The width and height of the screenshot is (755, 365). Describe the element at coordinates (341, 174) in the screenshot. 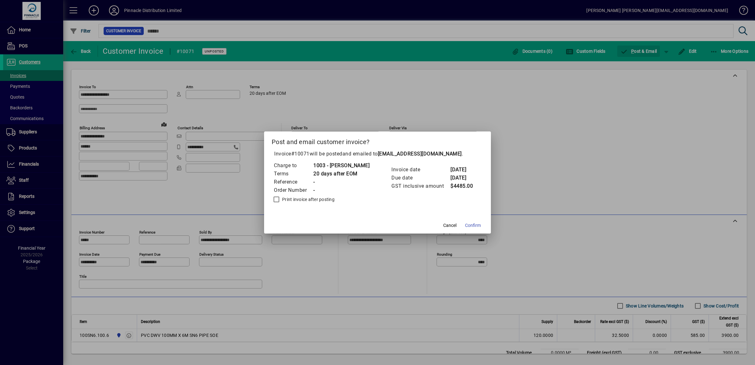

I see `td: 20 days after EOM` at that location.